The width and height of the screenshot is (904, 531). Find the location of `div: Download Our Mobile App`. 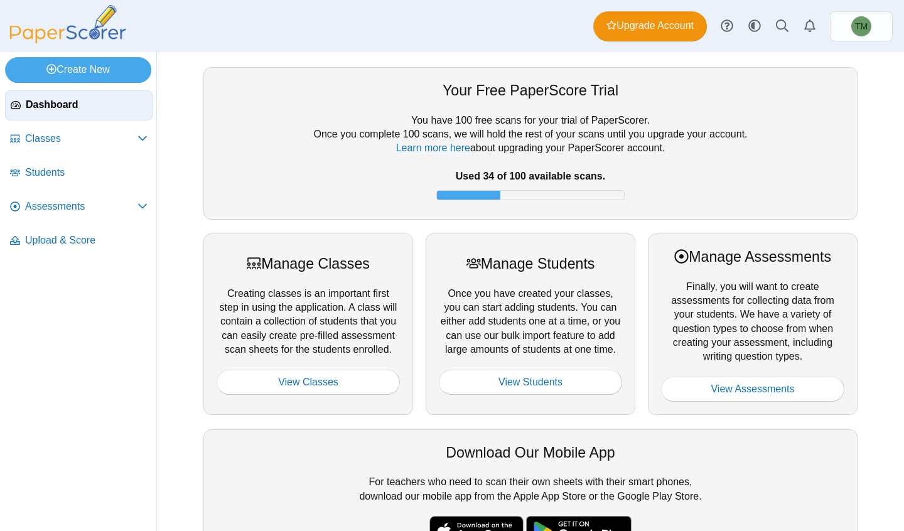

div: Download Our Mobile App is located at coordinates (531, 453).